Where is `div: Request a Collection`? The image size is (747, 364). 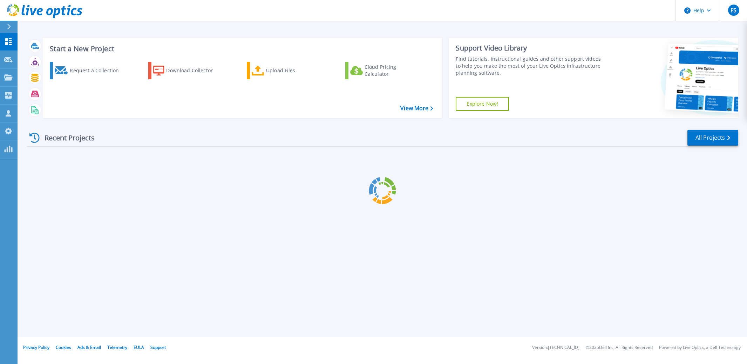 div: Request a Collection is located at coordinates (98, 70).